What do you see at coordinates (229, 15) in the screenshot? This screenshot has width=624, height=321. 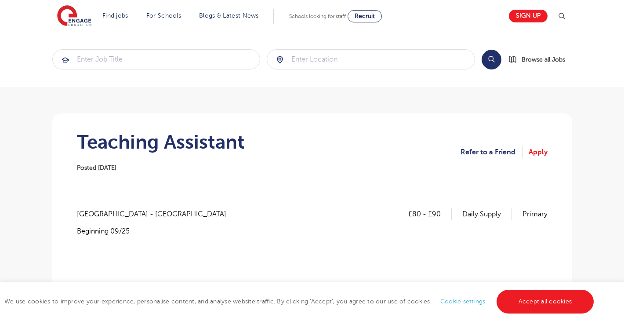 I see `a: Blogs & Latest News` at bounding box center [229, 15].